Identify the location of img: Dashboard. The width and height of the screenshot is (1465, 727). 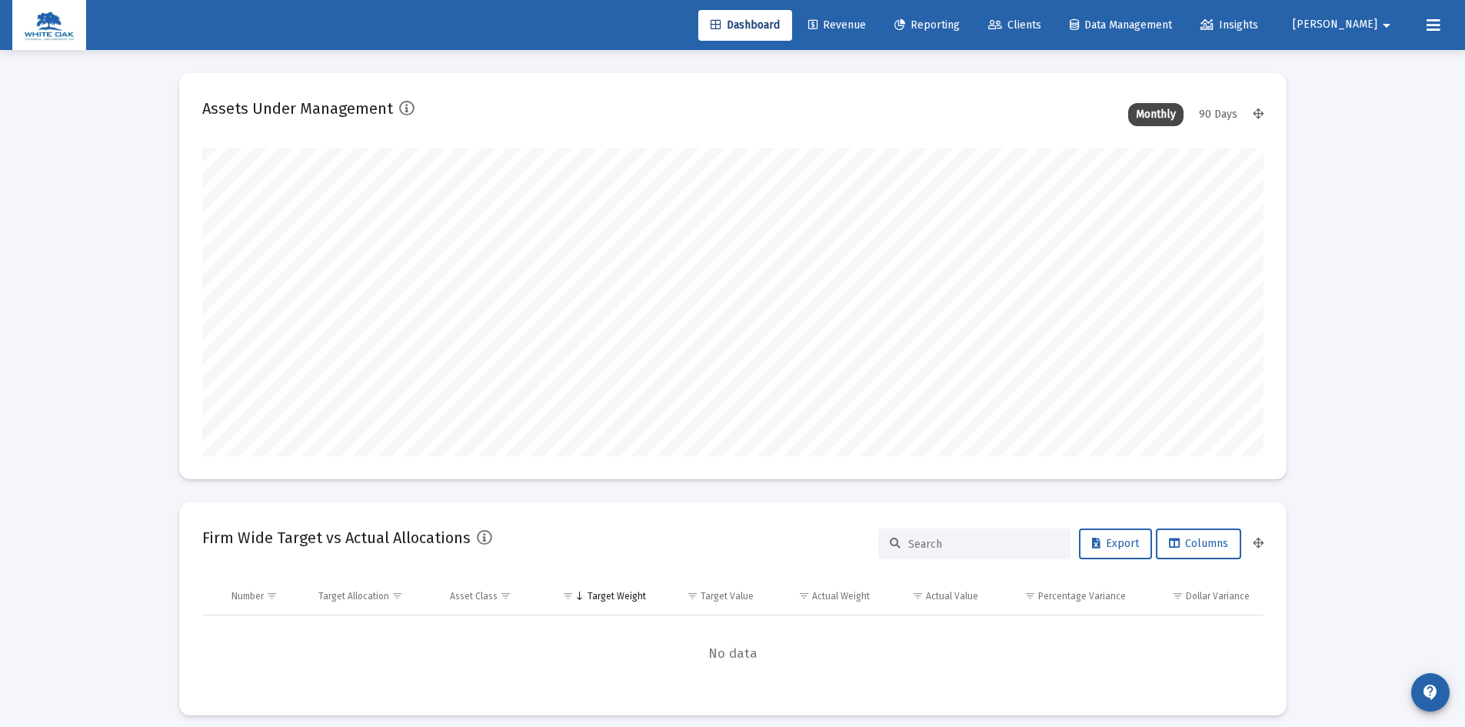
(49, 25).